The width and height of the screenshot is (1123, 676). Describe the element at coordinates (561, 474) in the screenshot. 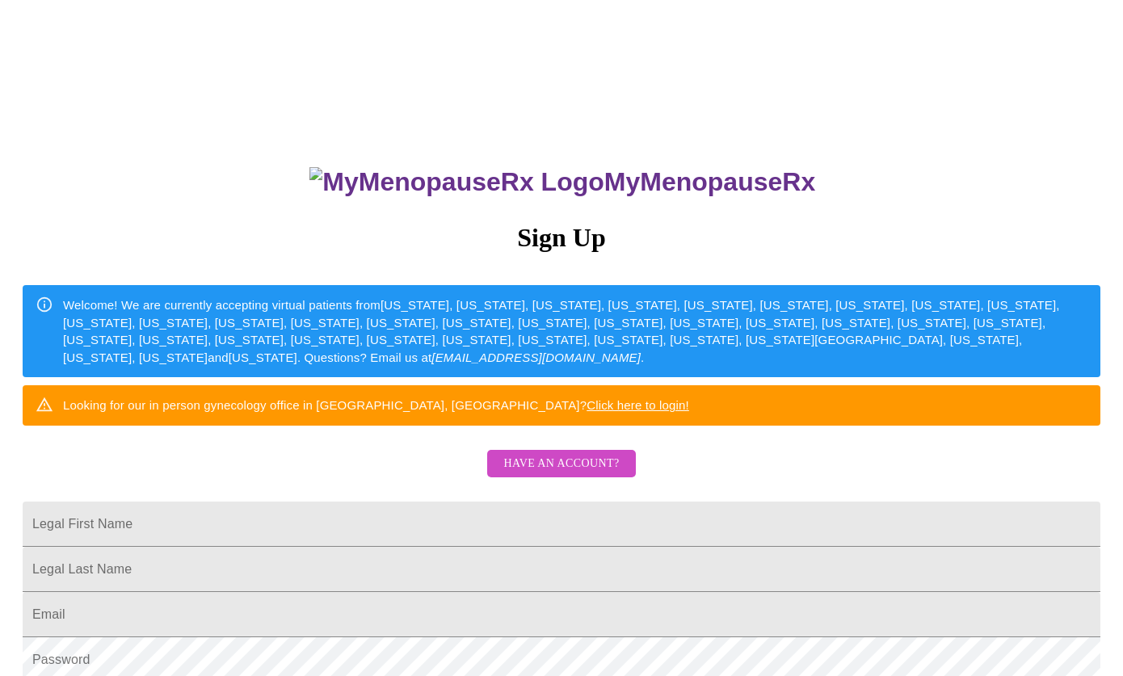

I see `a: Have an account?` at that location.